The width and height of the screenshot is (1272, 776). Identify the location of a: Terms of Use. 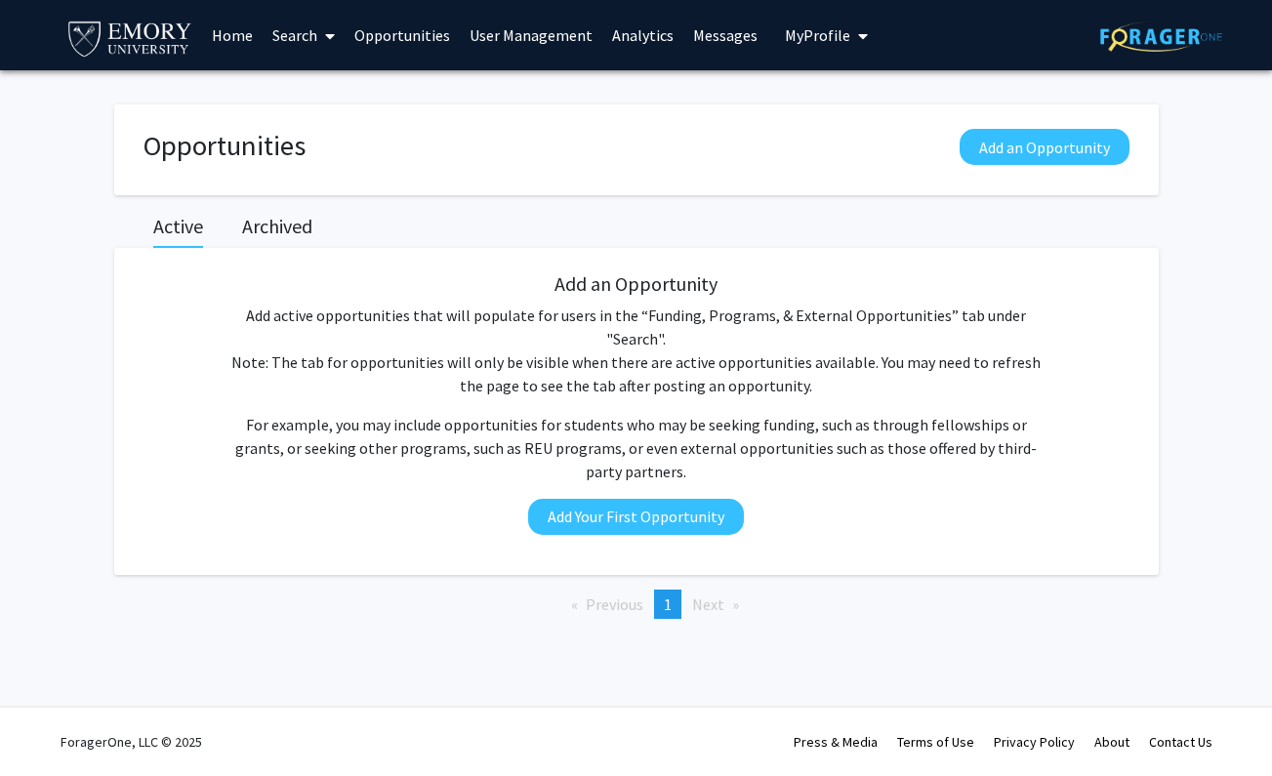
(935, 742).